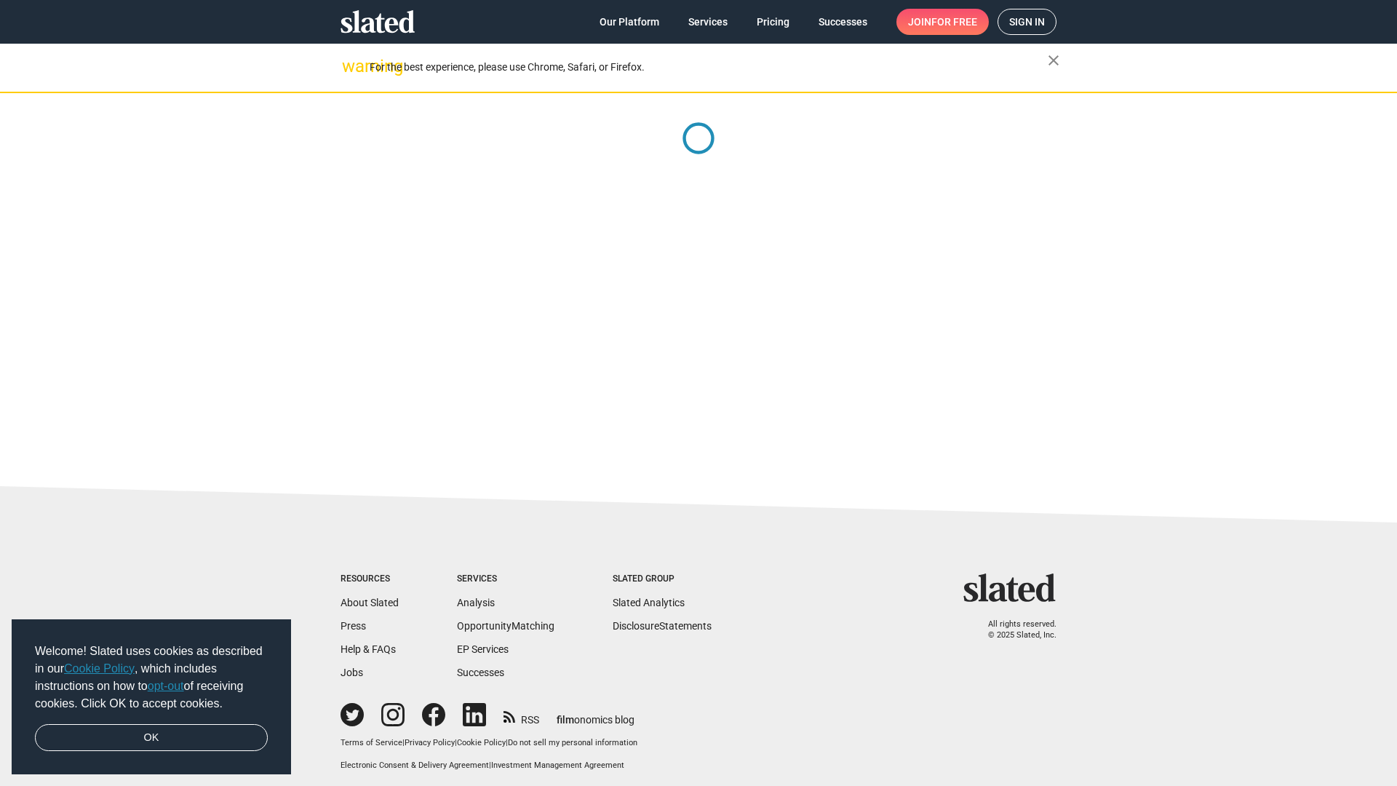 The width and height of the screenshot is (1397, 786). What do you see at coordinates (942, 22) in the screenshot?
I see `a: Joinfor free` at bounding box center [942, 22].